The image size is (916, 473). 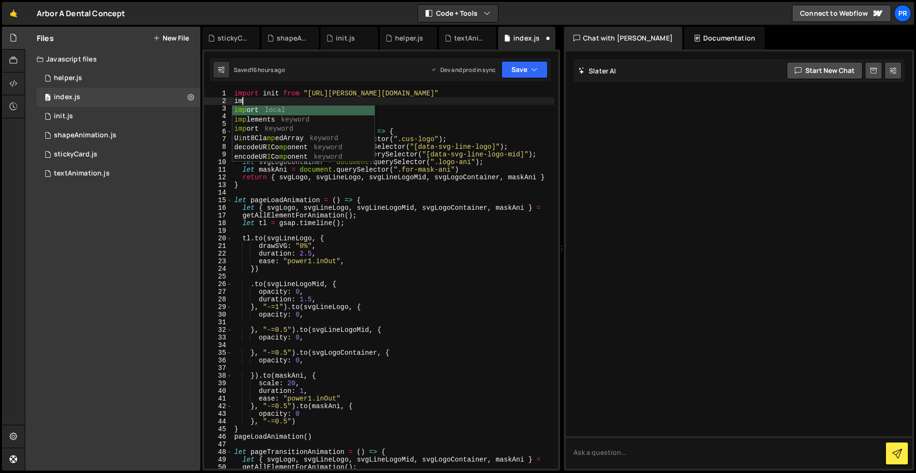 What do you see at coordinates (218, 444) in the screenshot?
I see `div: 47` at bounding box center [218, 444].